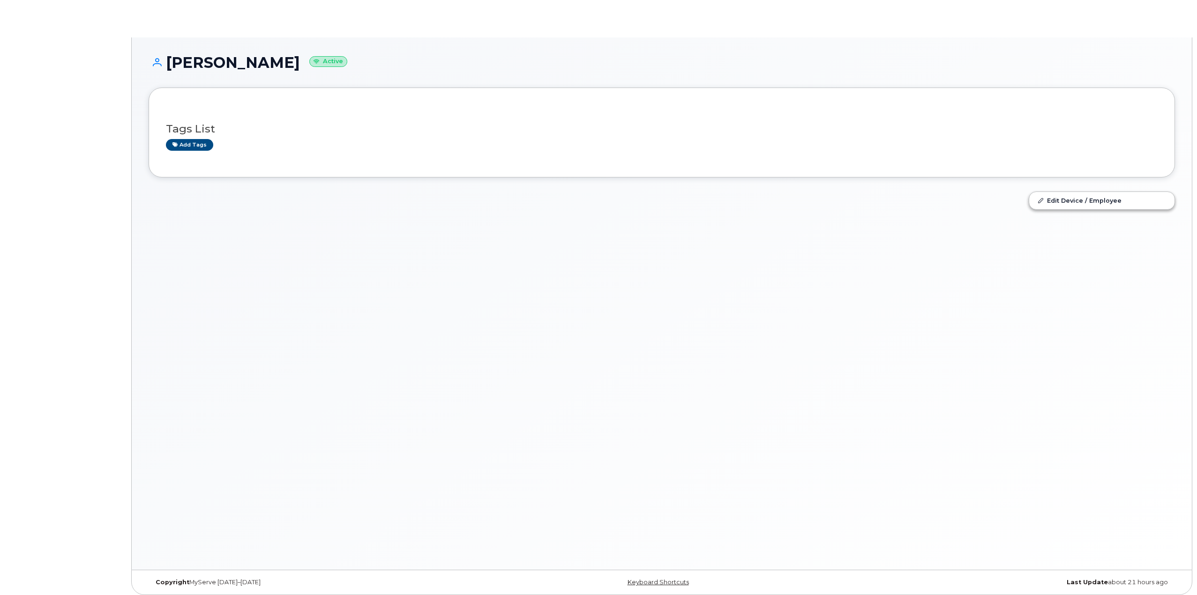 The image size is (1197, 595). I want to click on small: Active, so click(328, 61).